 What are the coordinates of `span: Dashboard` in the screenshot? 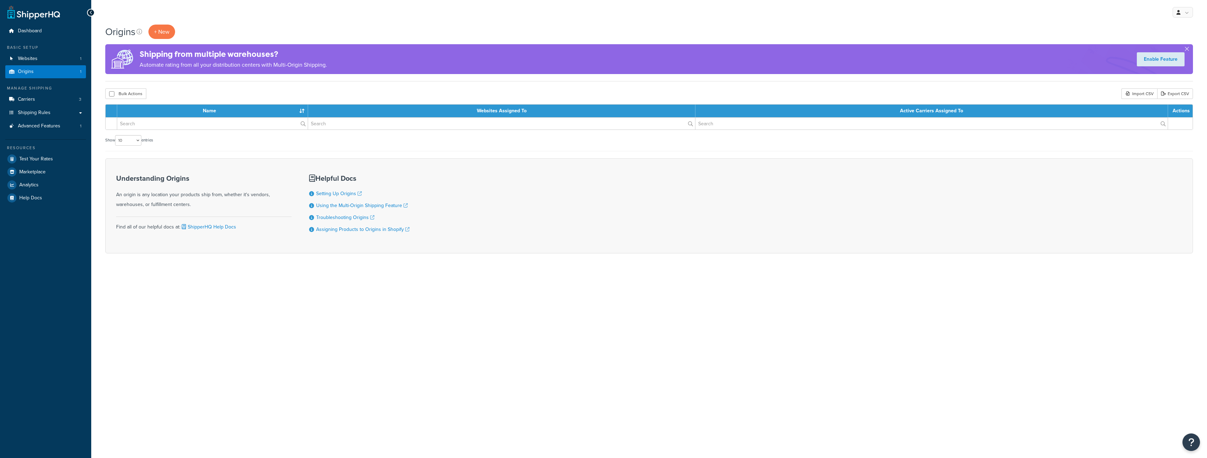 It's located at (30, 31).